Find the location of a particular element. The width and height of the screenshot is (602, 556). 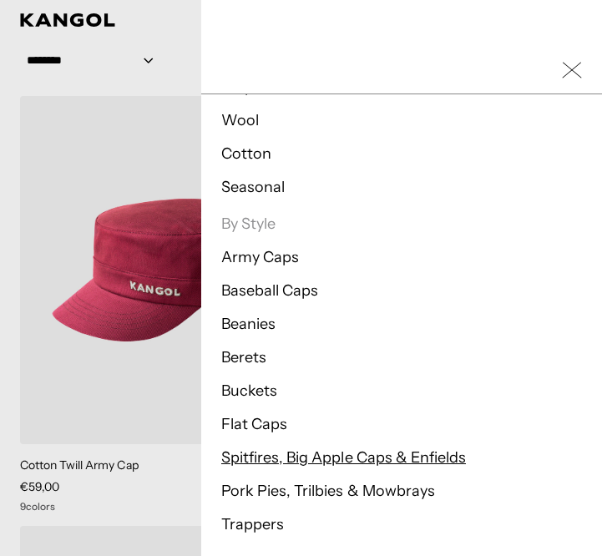

a: Flat Caps is located at coordinates (254, 424).